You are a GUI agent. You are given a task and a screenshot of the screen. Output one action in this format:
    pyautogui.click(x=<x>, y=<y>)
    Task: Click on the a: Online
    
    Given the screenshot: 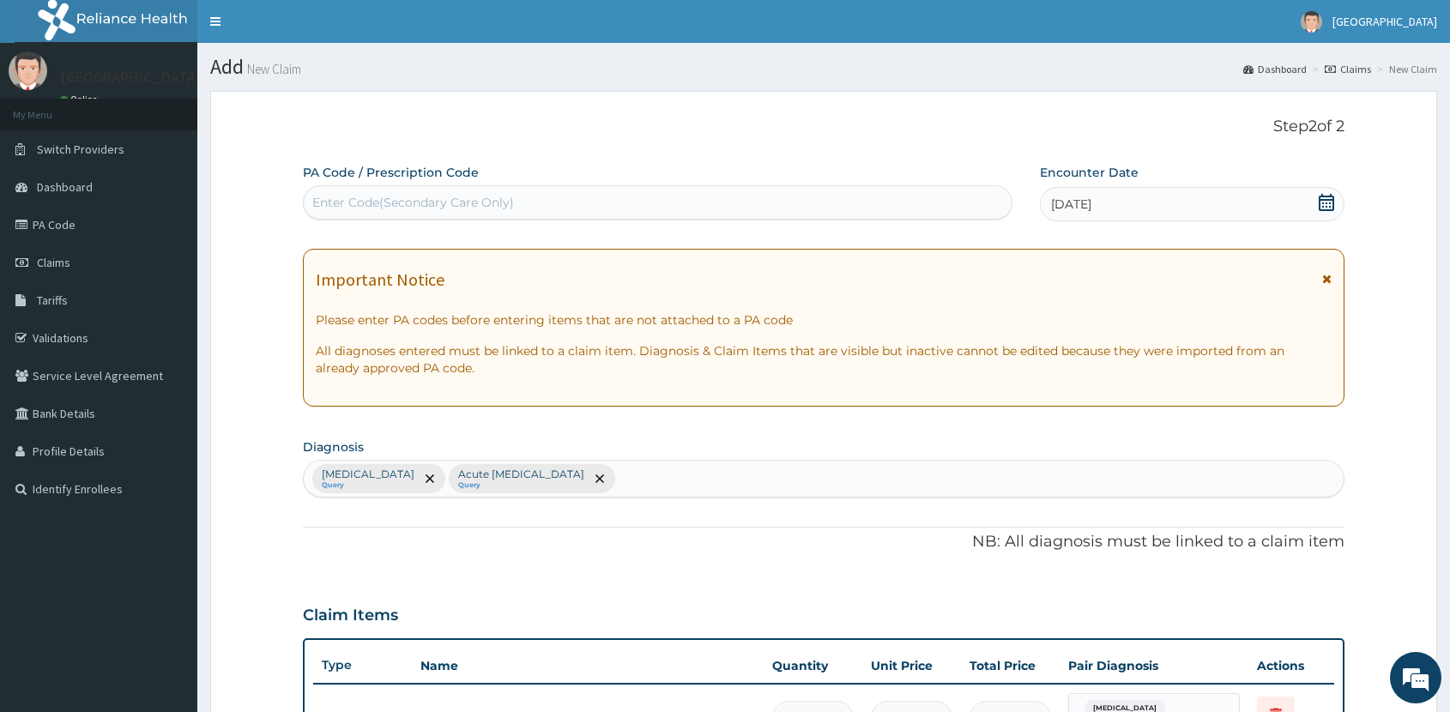 What is the action you would take?
    pyautogui.click(x=81, y=100)
    